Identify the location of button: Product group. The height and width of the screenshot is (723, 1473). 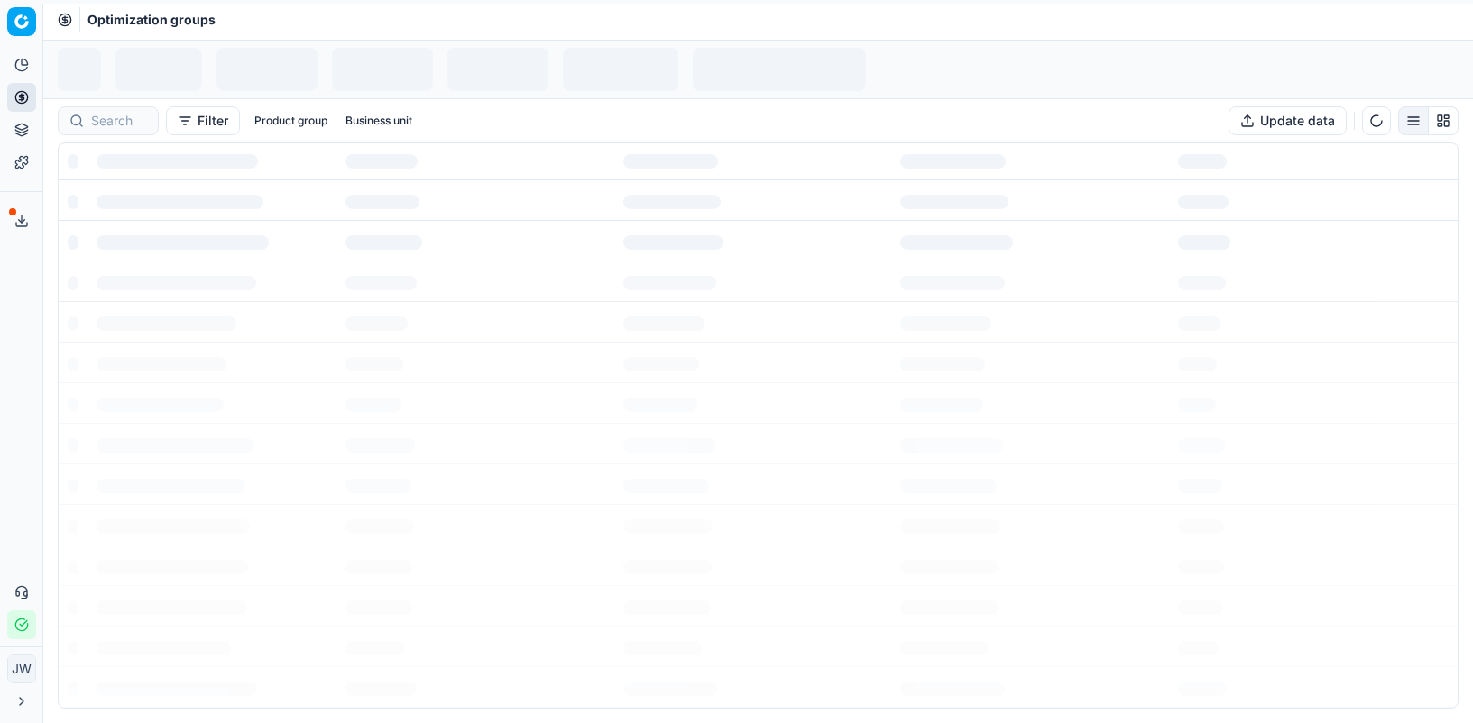
(290, 121).